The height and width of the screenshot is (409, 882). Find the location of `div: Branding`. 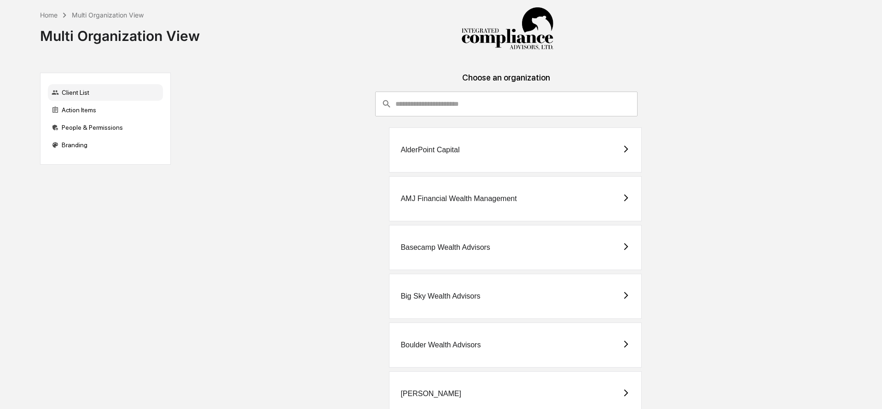

div: Branding is located at coordinates (105, 145).